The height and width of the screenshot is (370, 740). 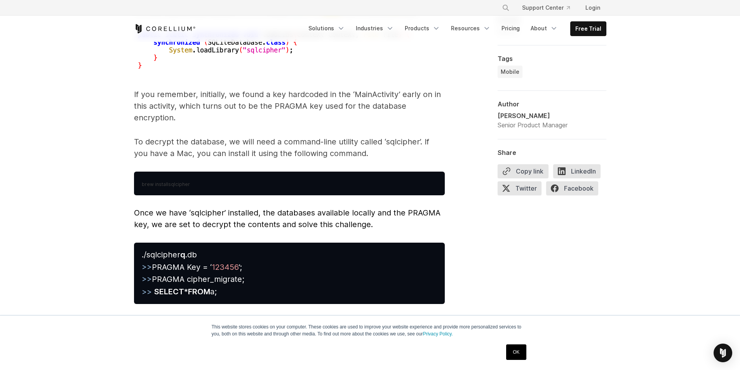 What do you see at coordinates (516, 353) in the screenshot?
I see `a: OK` at bounding box center [516, 353].